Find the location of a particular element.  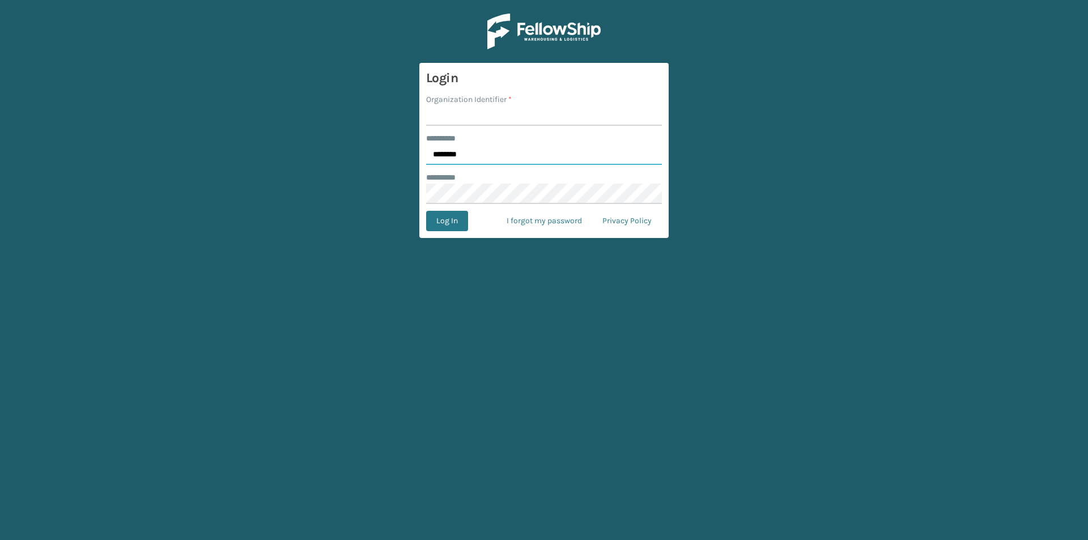

img: Logo is located at coordinates (544, 31).